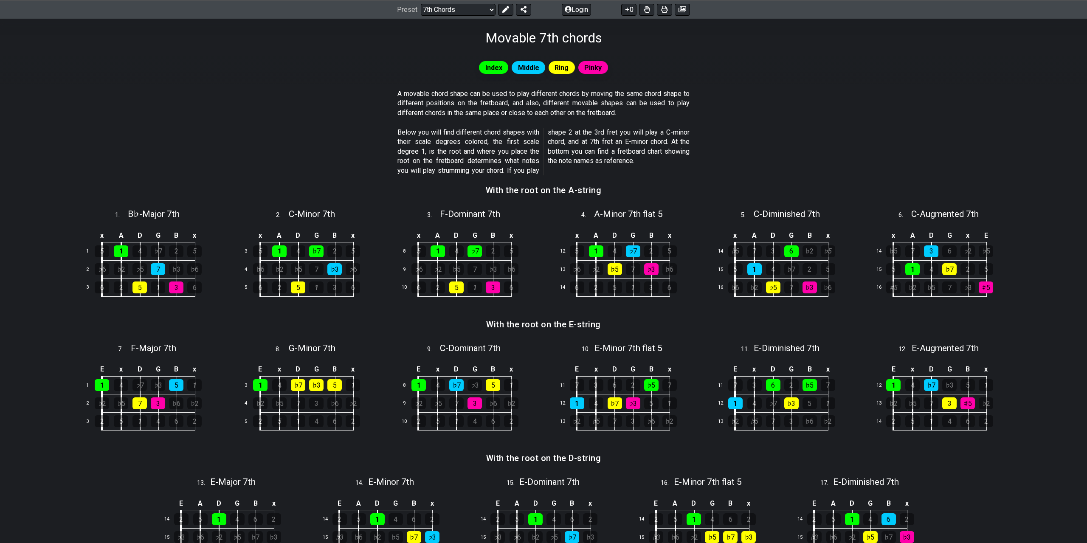  I want to click on span: C - Dominant 7th, so click(470, 348).